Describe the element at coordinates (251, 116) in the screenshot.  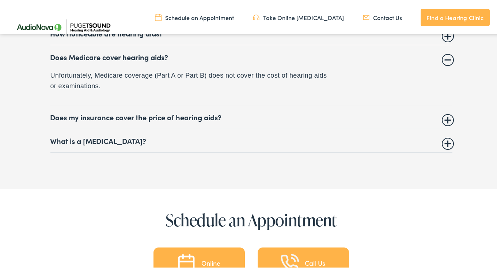
I see `summary: Does my insurance cover the price of hearing aids?` at that location.